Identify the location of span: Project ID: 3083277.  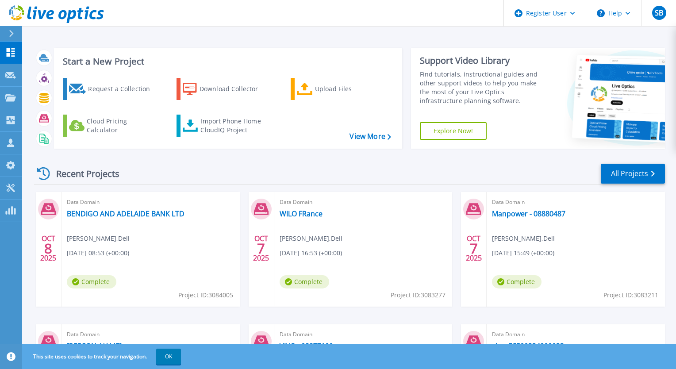
(418, 295).